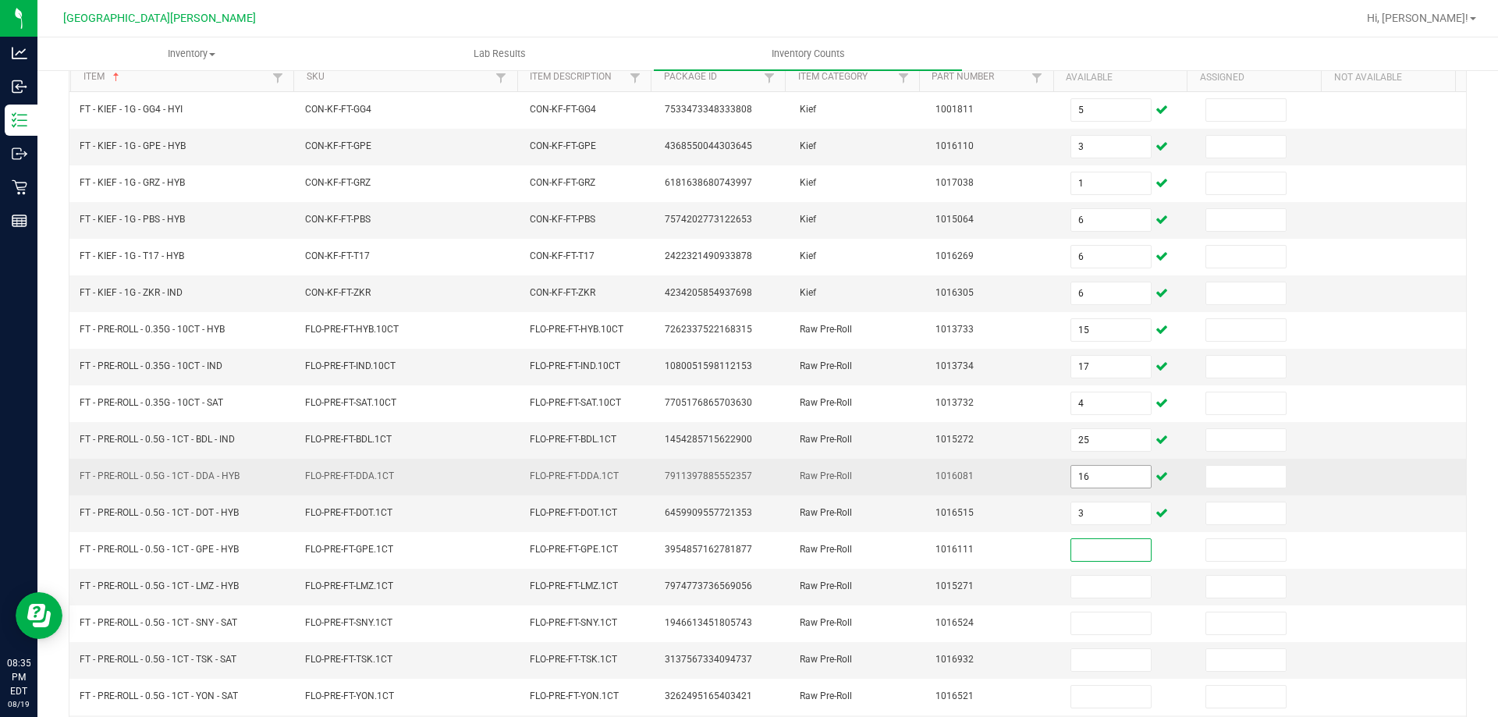 The image size is (1498, 717). Describe the element at coordinates (20, 53) in the screenshot. I see `inline-svg: Analytics` at that location.